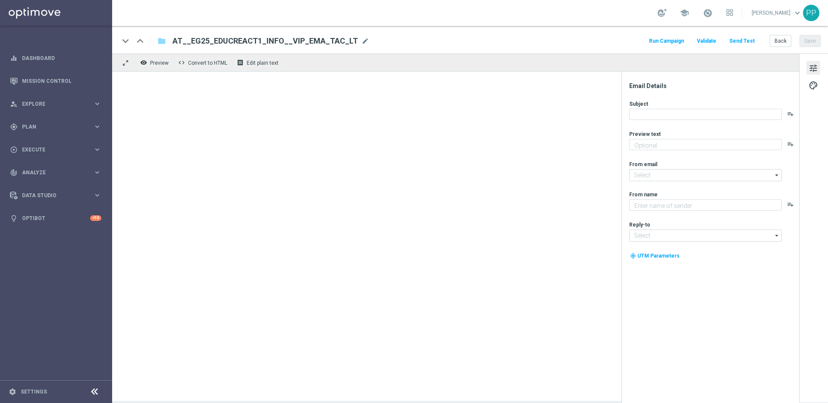 The image size is (828, 403). Describe the element at coordinates (814, 68) in the screenshot. I see `span: tune` at that location.